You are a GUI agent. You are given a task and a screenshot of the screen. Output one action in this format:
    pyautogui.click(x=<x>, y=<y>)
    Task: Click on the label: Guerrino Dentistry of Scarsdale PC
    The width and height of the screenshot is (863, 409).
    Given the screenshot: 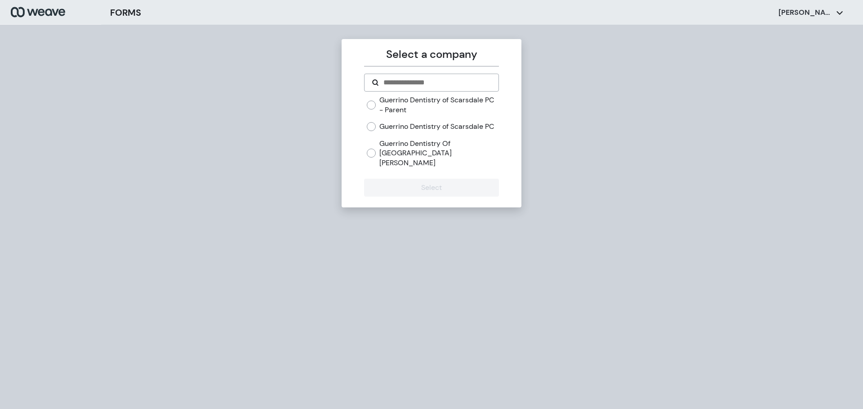 What is the action you would take?
    pyautogui.click(x=437, y=127)
    